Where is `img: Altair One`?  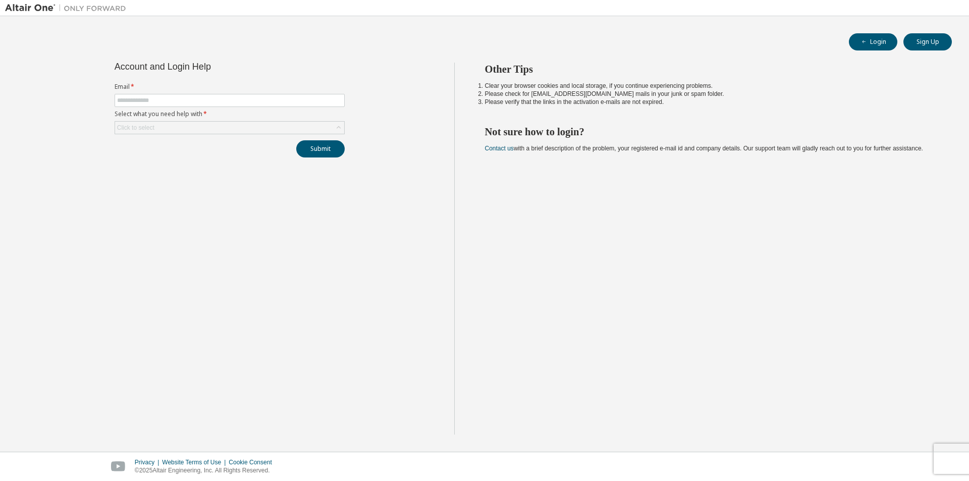 img: Altair One is located at coordinates (68, 8).